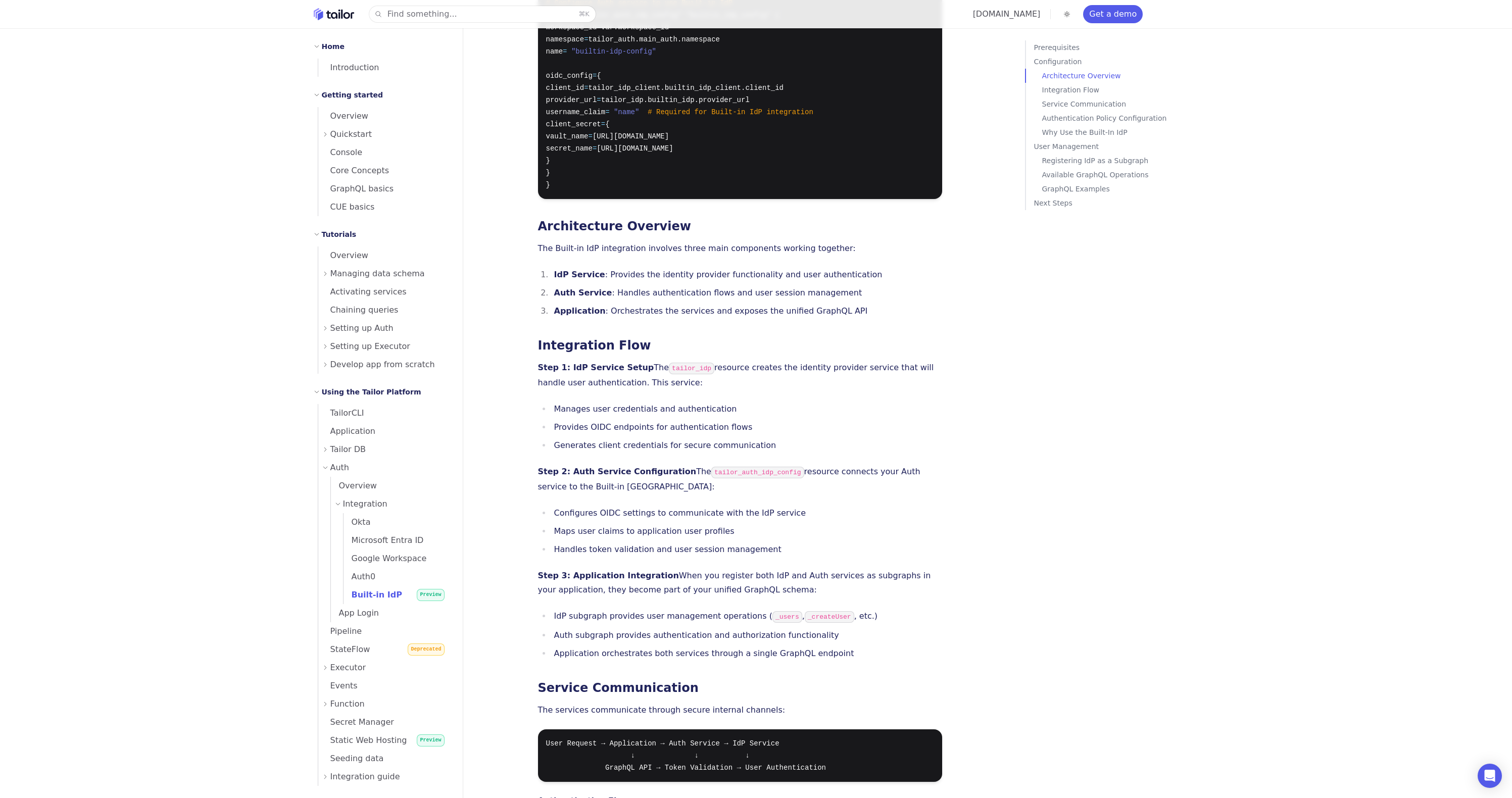 The height and width of the screenshot is (798, 1512). I want to click on span: Pipeline, so click(340, 631).